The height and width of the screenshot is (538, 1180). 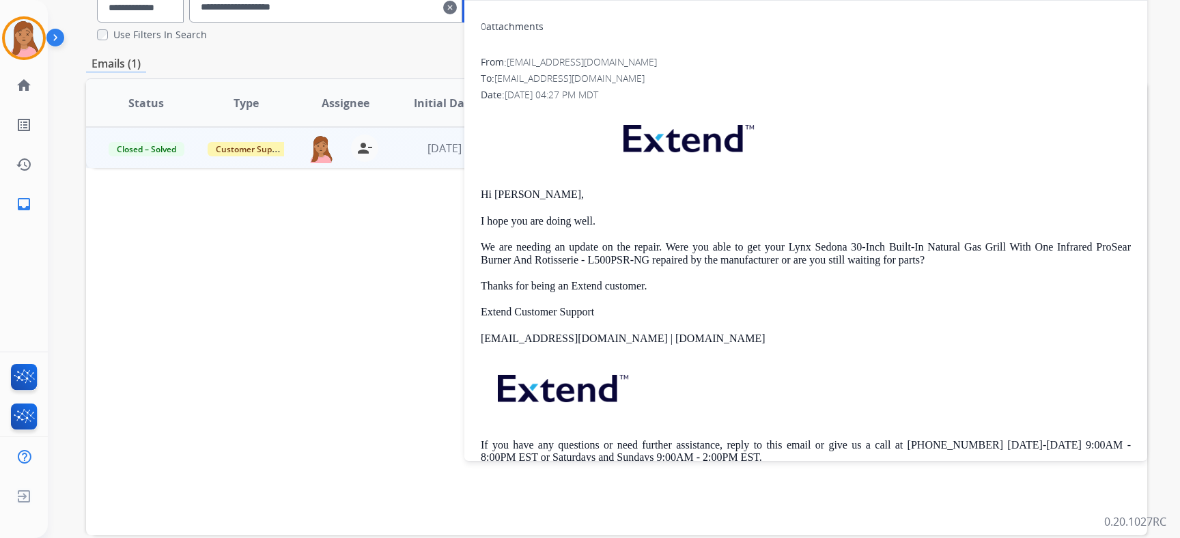 What do you see at coordinates (146, 103) in the screenshot?
I see `span: Status` at bounding box center [146, 103].